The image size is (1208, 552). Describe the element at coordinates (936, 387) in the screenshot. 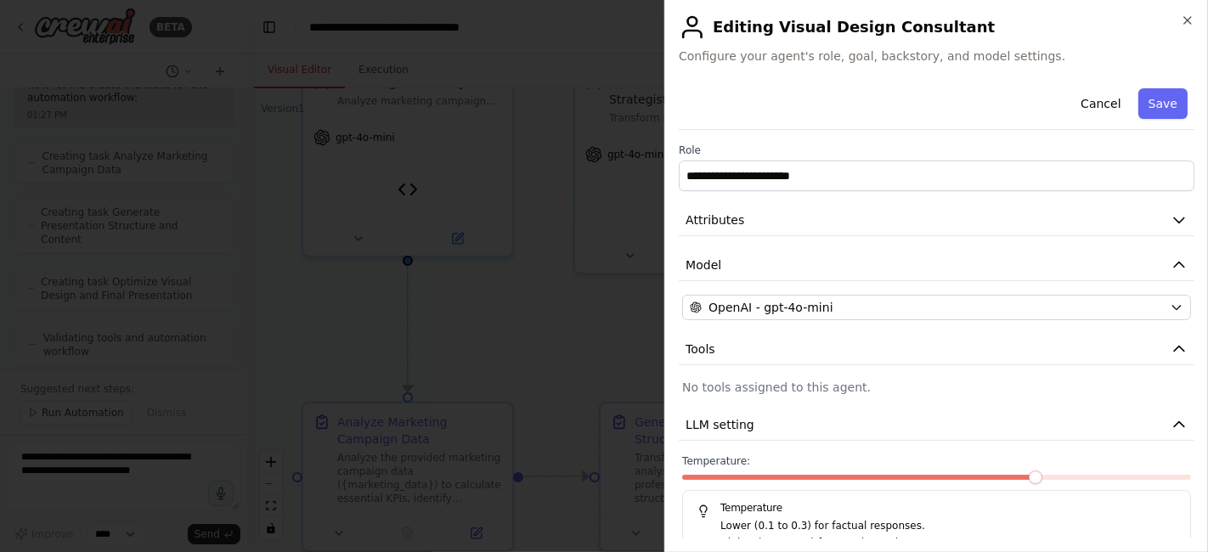

I see `p: No tools assigned to this agent.` at that location.